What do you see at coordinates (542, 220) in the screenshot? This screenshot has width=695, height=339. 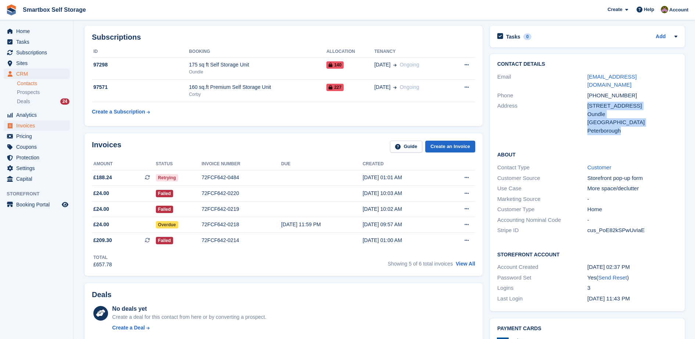 I see `div: Accounting Nominal Code` at bounding box center [542, 220].